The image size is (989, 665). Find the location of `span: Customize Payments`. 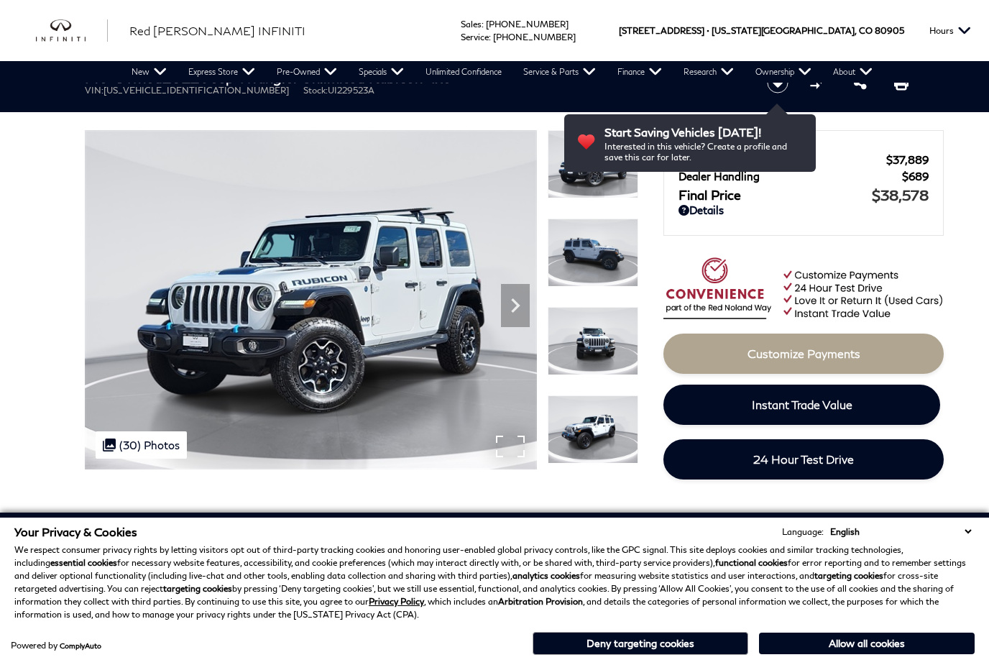

span: Customize Payments is located at coordinates (803, 353).